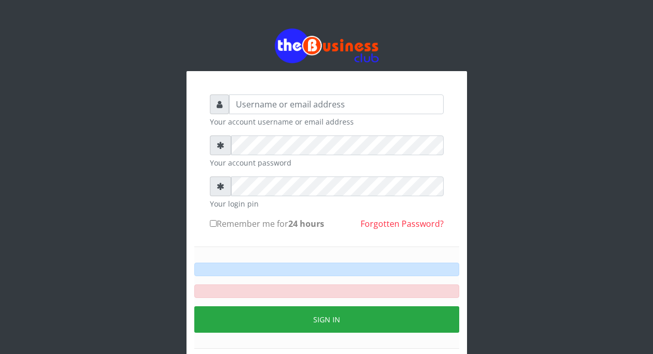 The image size is (653, 354). What do you see at coordinates (327, 319) in the screenshot?
I see `button: Sign in` at bounding box center [327, 319].